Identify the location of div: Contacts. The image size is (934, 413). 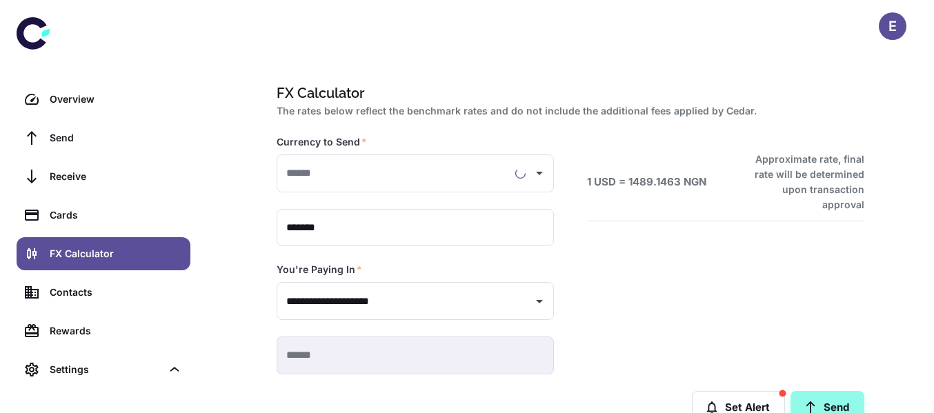
(116, 292).